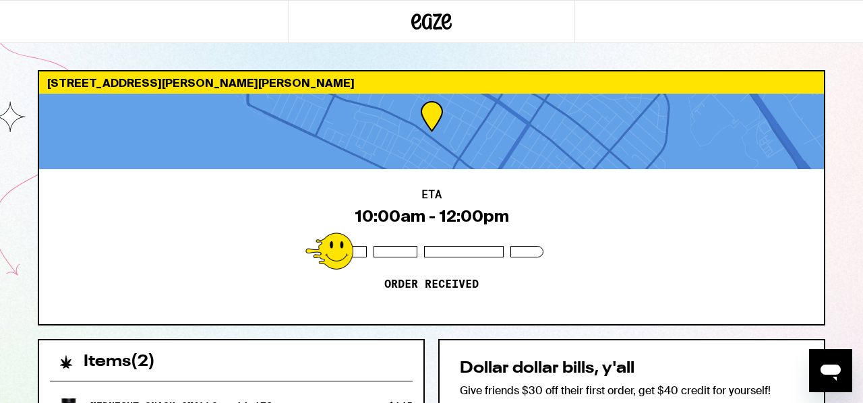 The width and height of the screenshot is (863, 403). I want to click on h2: Items ( 2 ), so click(119, 362).